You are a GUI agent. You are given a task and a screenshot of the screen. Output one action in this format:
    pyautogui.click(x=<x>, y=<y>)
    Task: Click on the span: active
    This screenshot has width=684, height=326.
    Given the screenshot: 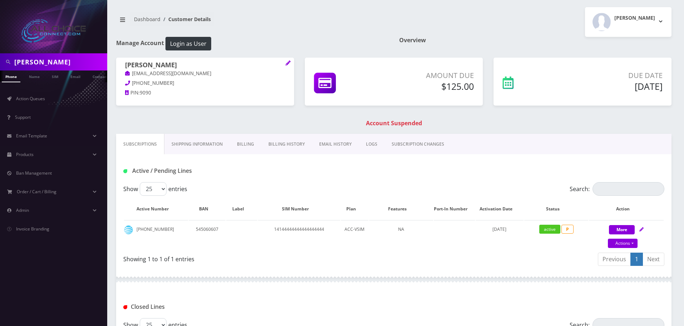 What is the action you would take?
    pyautogui.click(x=550, y=229)
    